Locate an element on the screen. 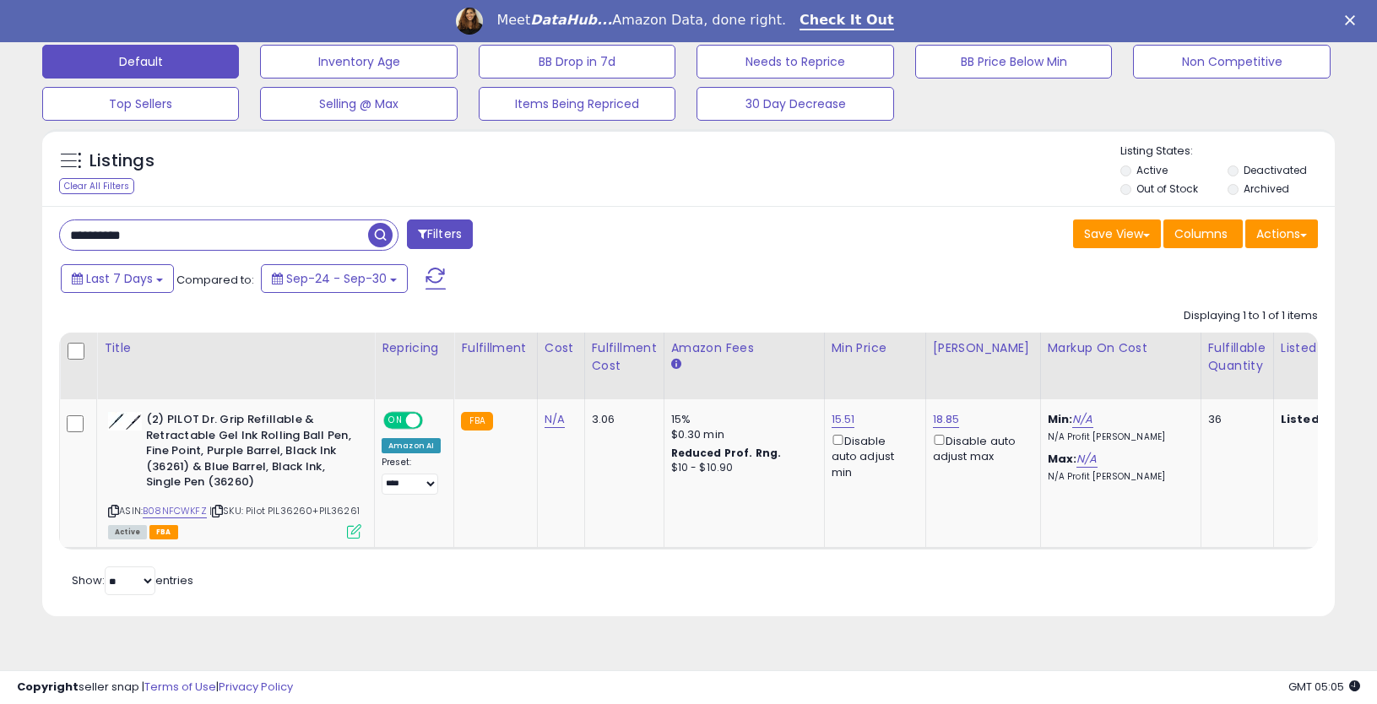 Image resolution: width=1377 pixels, height=704 pixels. button: Filters is located at coordinates (440, 234).